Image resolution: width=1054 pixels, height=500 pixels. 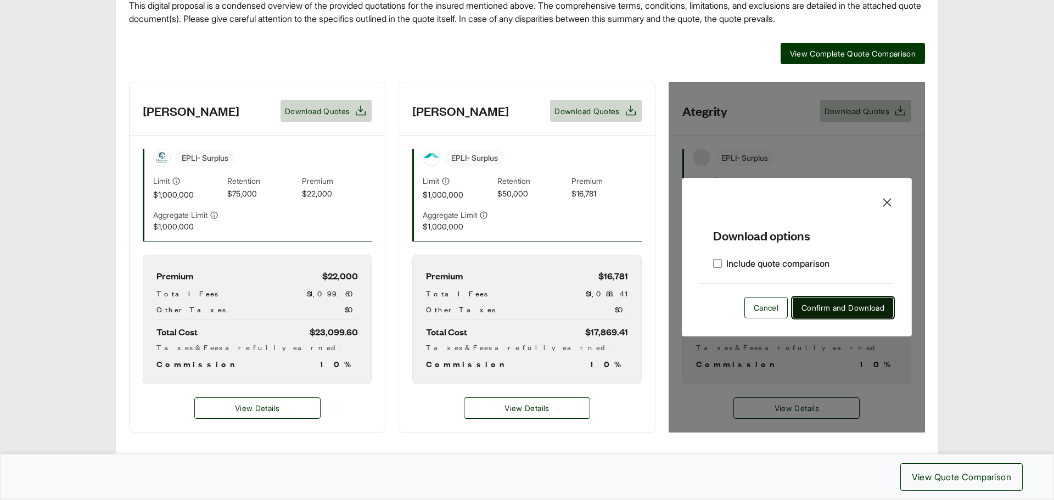 What do you see at coordinates (607, 332) in the screenshot?
I see `span: $17,869.41` at bounding box center [607, 332].